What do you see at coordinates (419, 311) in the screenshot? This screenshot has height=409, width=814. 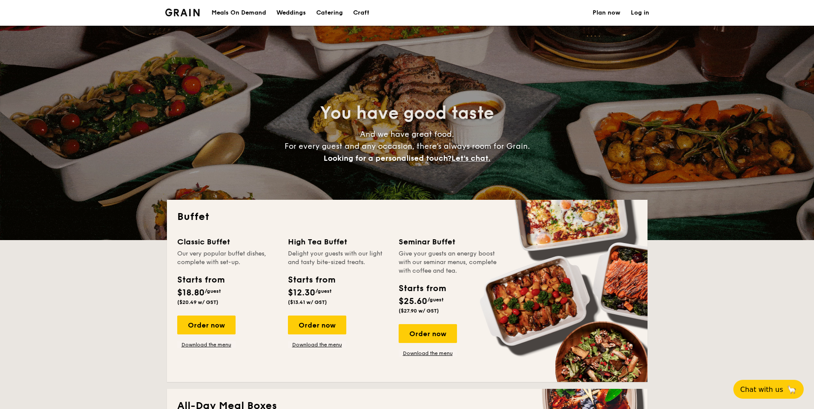 I see `span: ($27.90 w/ GST)` at bounding box center [419, 311].